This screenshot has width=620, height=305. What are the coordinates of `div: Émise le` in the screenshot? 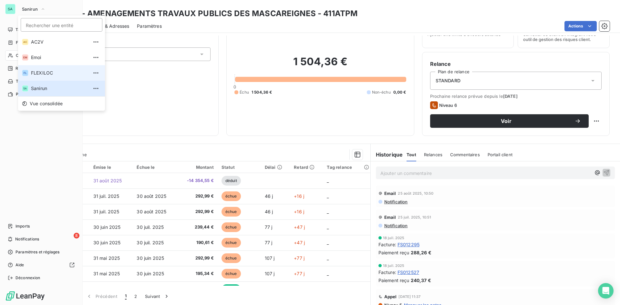 It's located at (111, 167).